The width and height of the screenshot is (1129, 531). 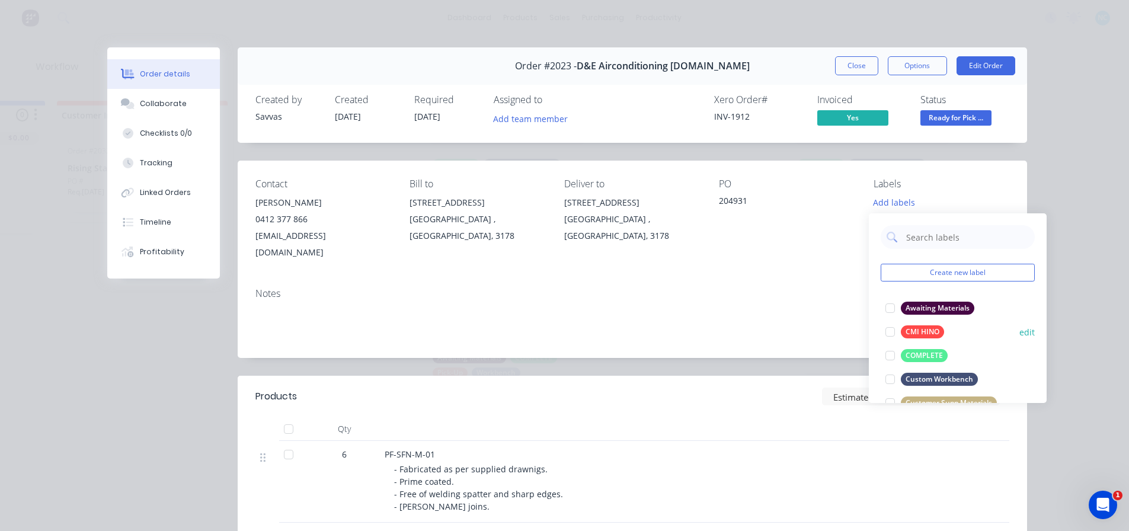 What do you see at coordinates (546, 66) in the screenshot?
I see `span: Order #2023 -` at bounding box center [546, 66].